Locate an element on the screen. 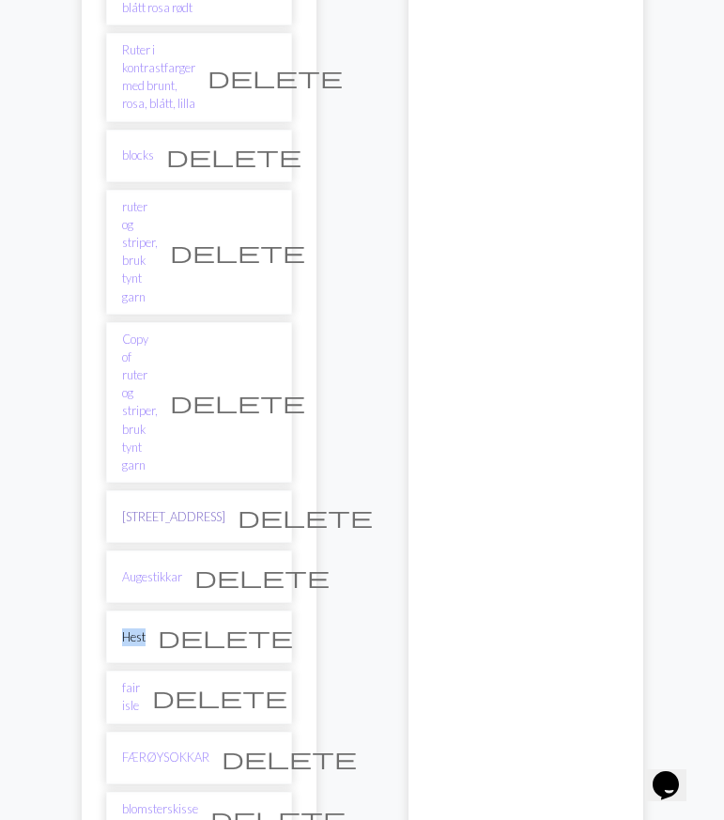 This screenshot has height=820, width=724. a: Augestikkar is located at coordinates (152, 577).